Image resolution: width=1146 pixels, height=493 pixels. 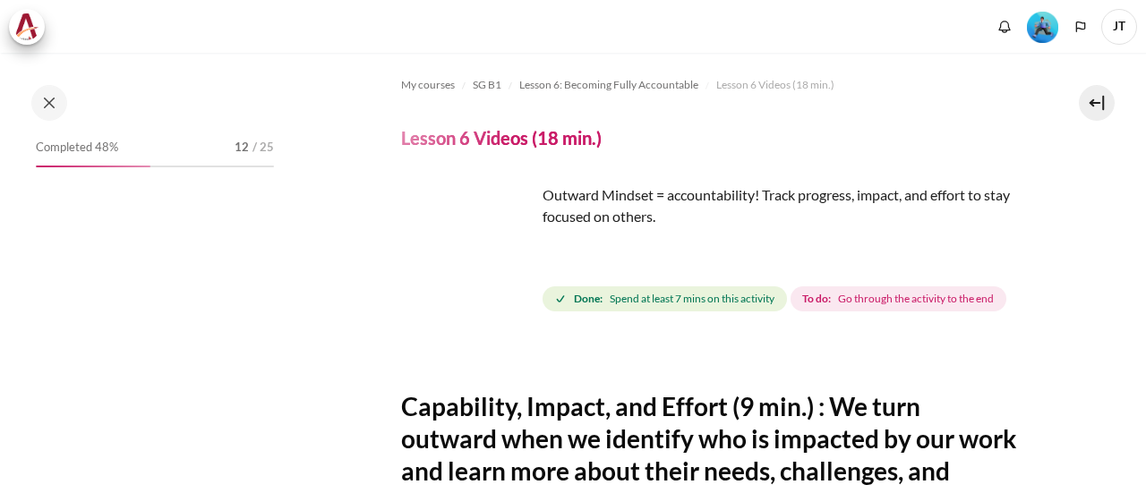 I want to click on span: Go through the activity to the end, so click(x=916, y=299).